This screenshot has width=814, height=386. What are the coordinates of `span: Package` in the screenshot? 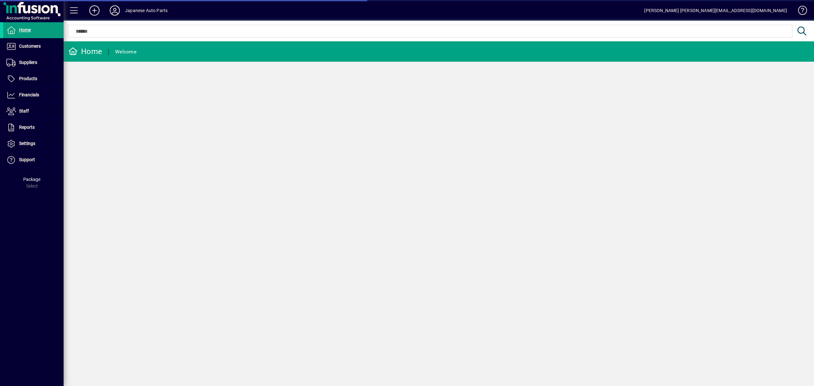 It's located at (32, 179).